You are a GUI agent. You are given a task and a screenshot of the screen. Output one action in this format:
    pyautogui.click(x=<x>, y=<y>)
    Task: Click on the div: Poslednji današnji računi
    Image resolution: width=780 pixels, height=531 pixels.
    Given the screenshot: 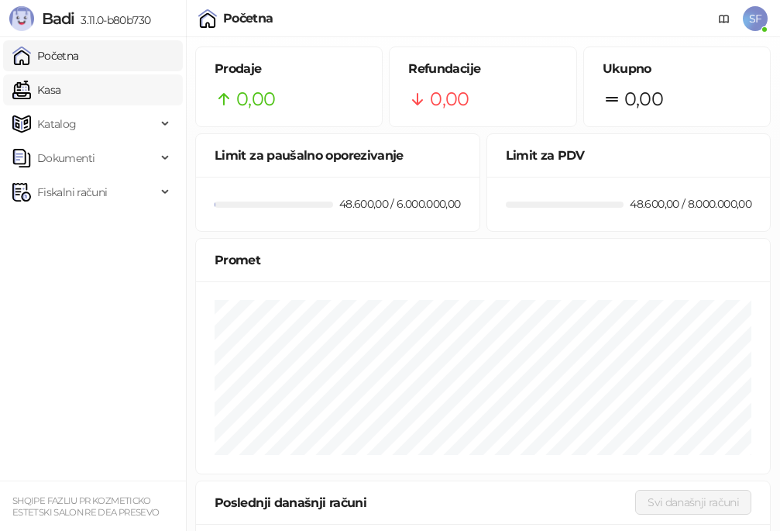 What is the action you would take?
    pyautogui.click(x=424, y=502)
    